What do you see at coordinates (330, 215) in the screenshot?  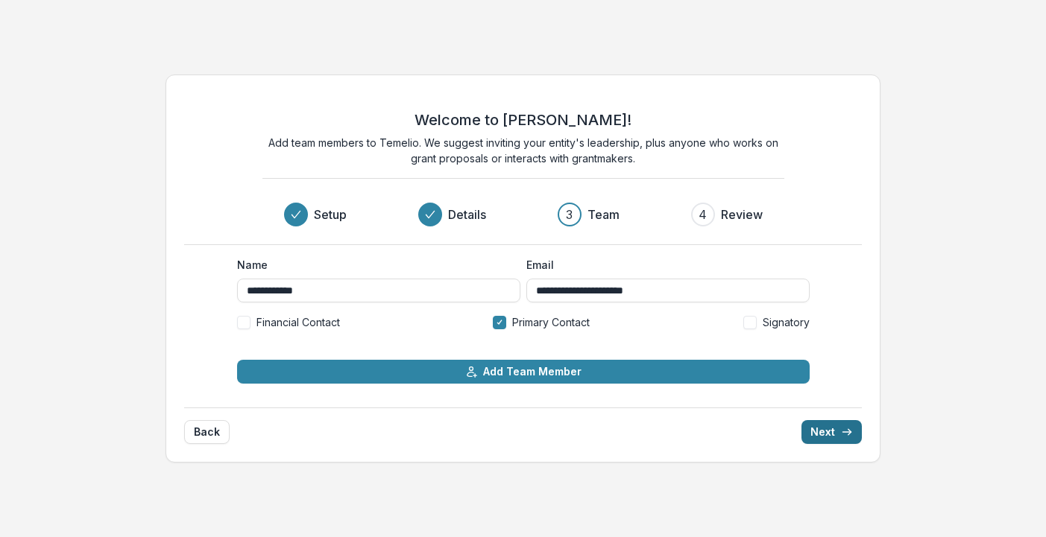 I see `h3: Setup` at bounding box center [330, 215].